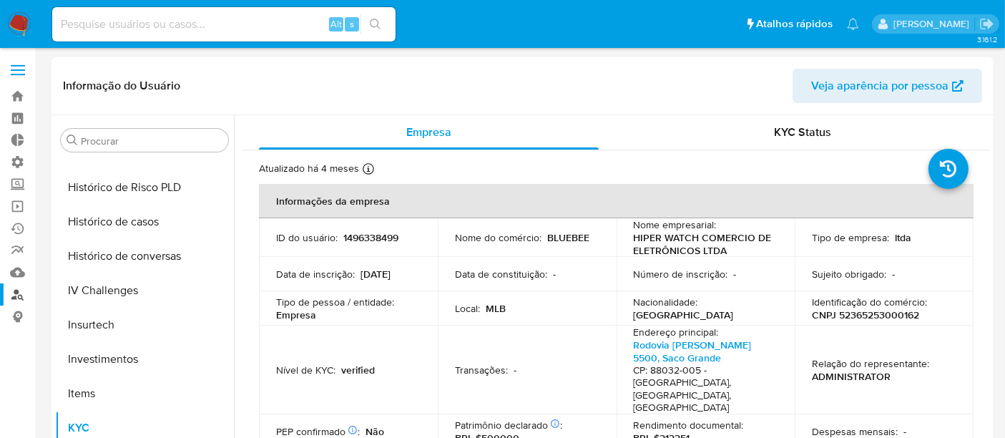 The height and width of the screenshot is (438, 1005). What do you see at coordinates (496, 308) in the screenshot?
I see `p: MLB` at bounding box center [496, 308].